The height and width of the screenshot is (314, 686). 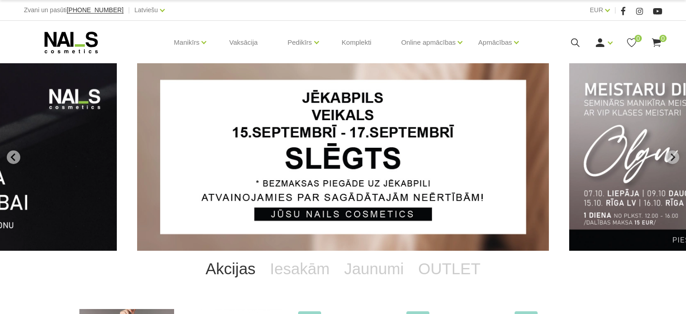 I want to click on div: Zvani un pasūti, so click(x=74, y=10).